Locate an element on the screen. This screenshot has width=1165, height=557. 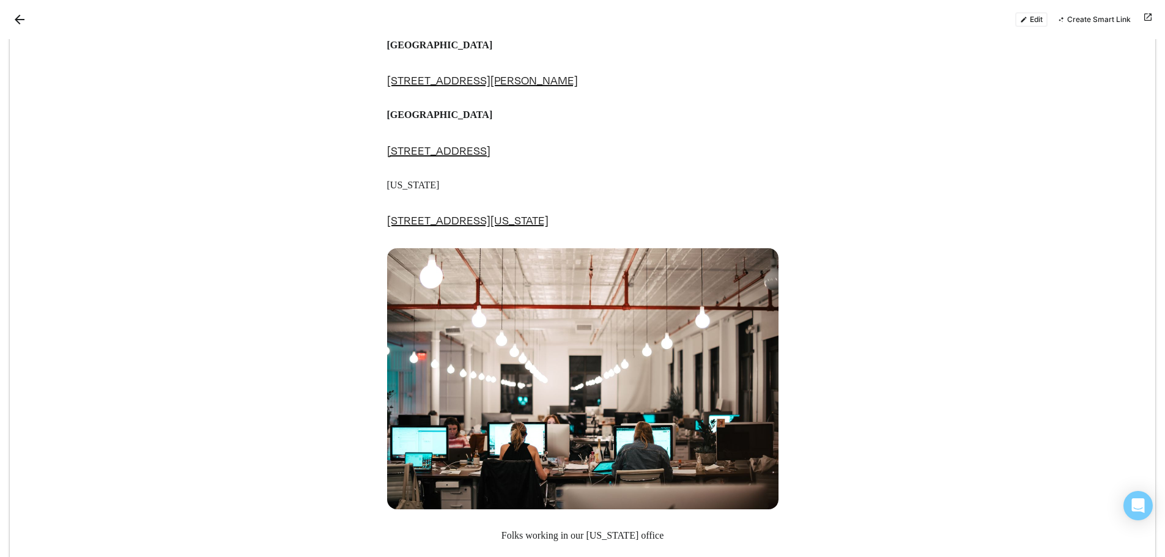
button: Back is located at coordinates (20, 20).